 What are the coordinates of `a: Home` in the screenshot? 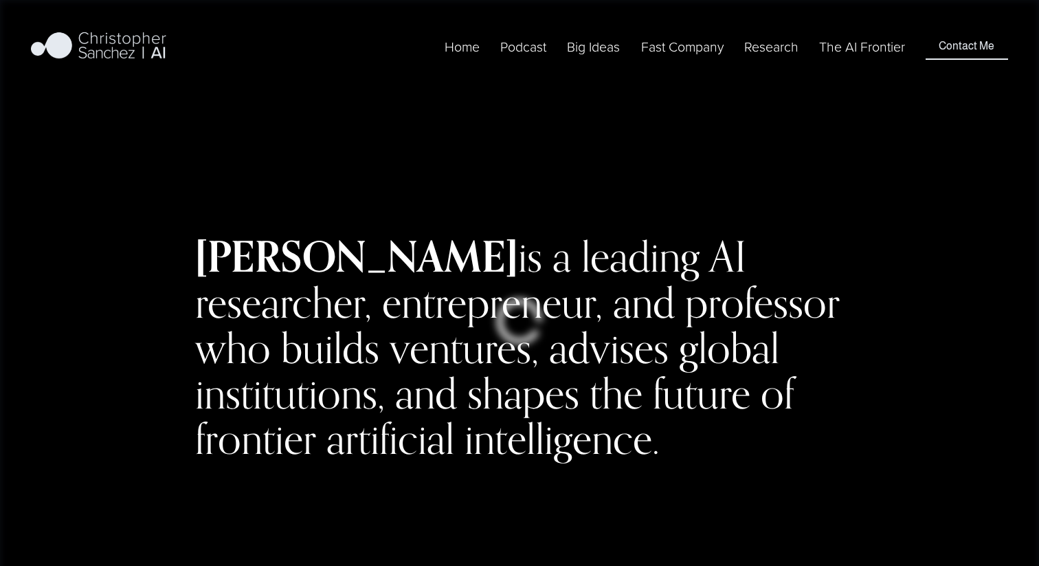 It's located at (462, 46).